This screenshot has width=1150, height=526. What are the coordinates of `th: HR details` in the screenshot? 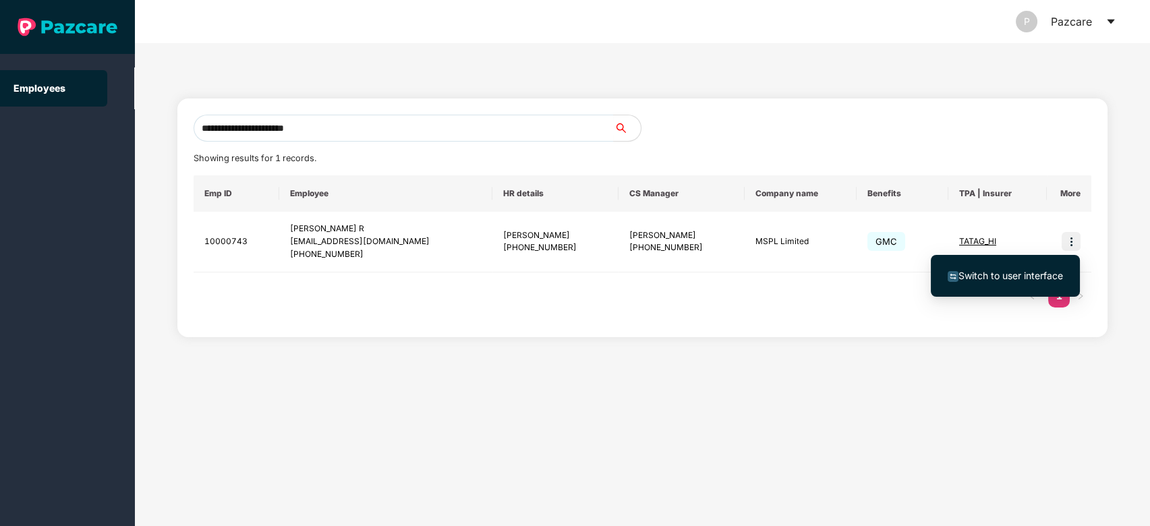 It's located at (555, 194).